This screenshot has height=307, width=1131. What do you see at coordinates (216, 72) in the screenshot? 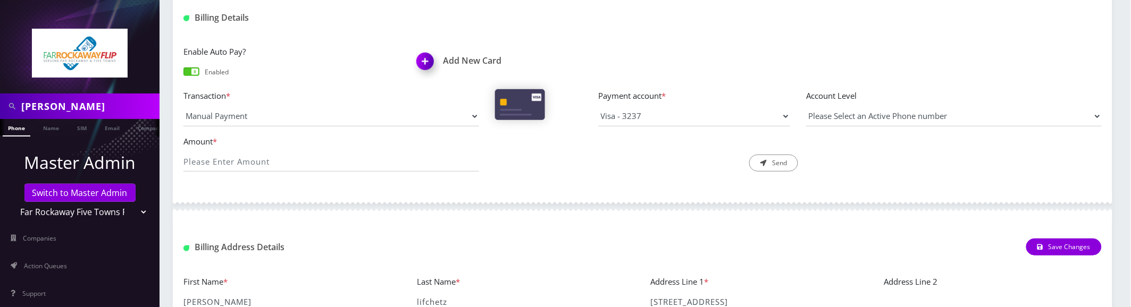
I see `p: Enabled` at bounding box center [216, 72].